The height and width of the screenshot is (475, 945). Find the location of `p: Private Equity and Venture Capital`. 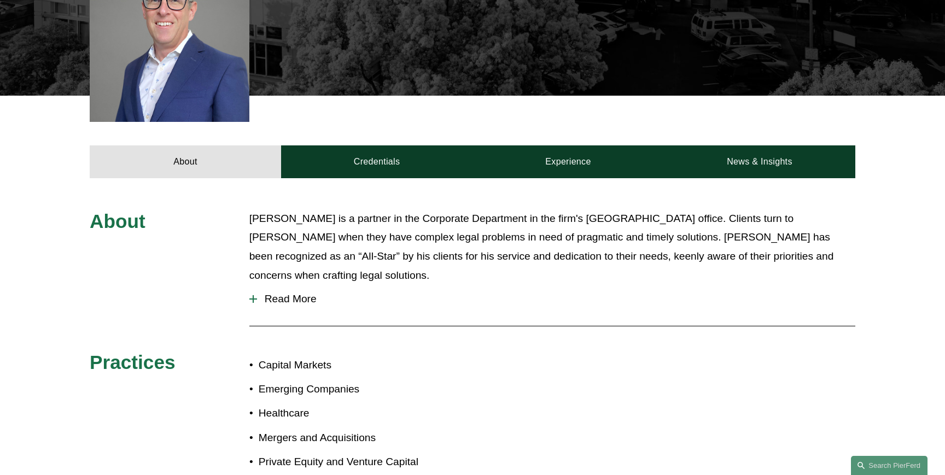

p: Private Equity and Venture Capital is located at coordinates (365, 462).